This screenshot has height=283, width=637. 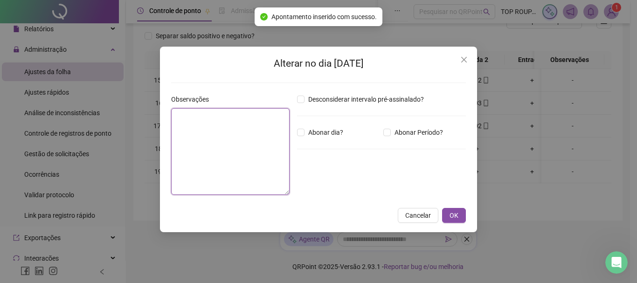 I want to click on span: Abonar dia?, so click(x=325, y=132).